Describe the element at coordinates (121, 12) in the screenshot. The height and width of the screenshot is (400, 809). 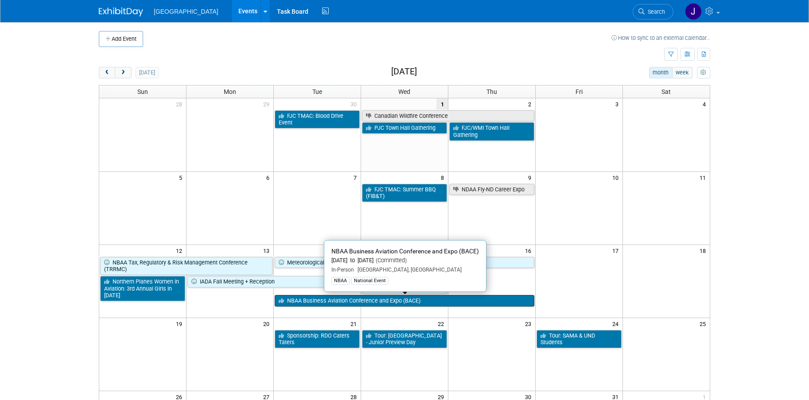
I see `img: ExhibitDay` at that location.